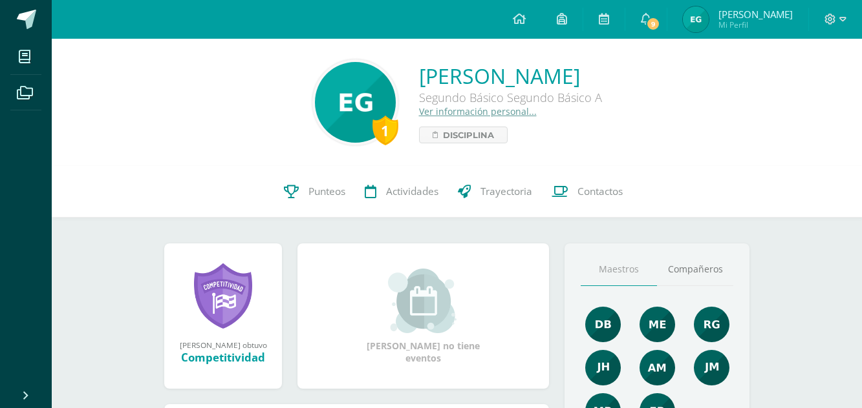 The height and width of the screenshot is (408, 862). I want to click on img: 65453557fab290cae8854fbf14c7a1d7.png, so click(657, 324).